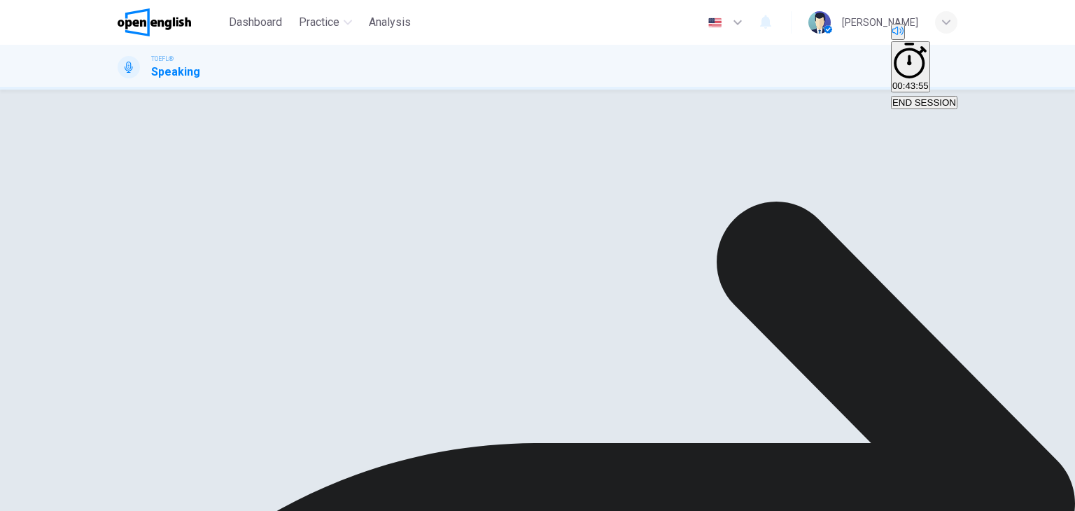  I want to click on img: OpenEnglish logo, so click(154, 22).